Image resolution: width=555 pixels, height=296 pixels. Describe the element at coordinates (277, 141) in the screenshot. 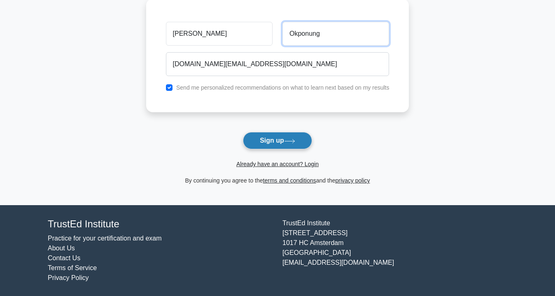

I see `button: Sign up` at that location.